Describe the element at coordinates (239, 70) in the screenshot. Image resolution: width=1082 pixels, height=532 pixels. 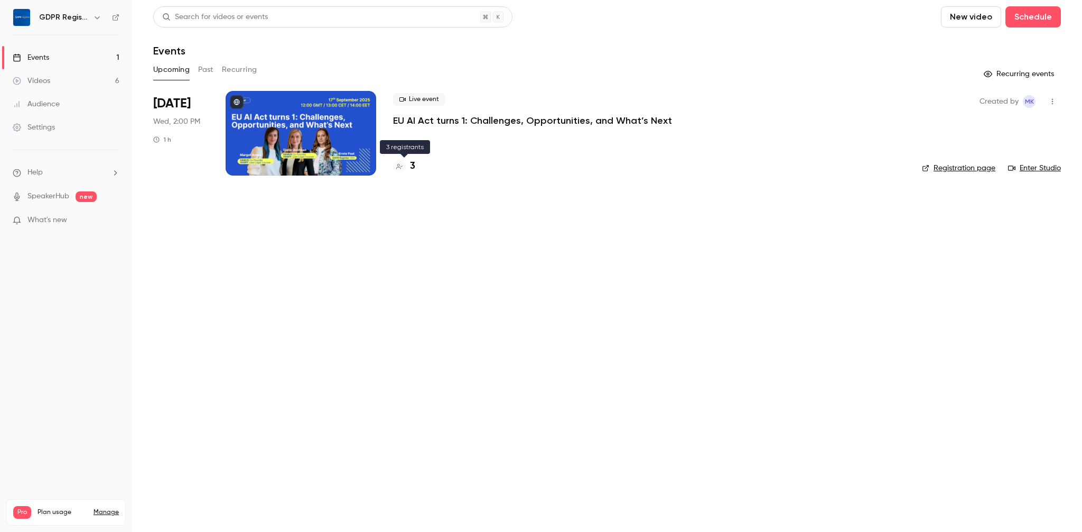
I see `button: Recurring` at that location.